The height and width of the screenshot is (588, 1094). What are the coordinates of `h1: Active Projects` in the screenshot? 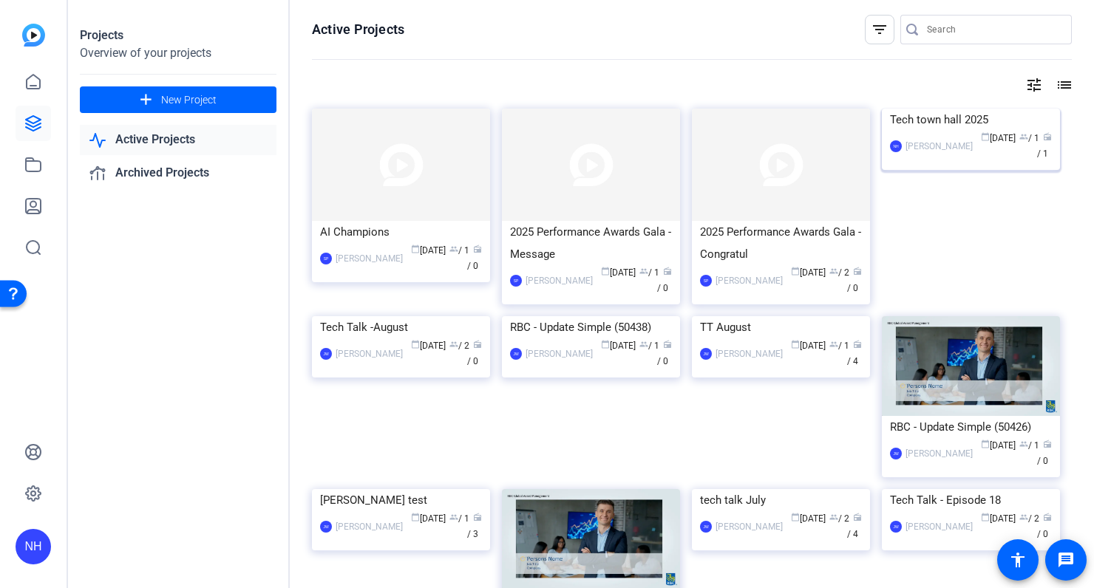 It's located at (358, 30).